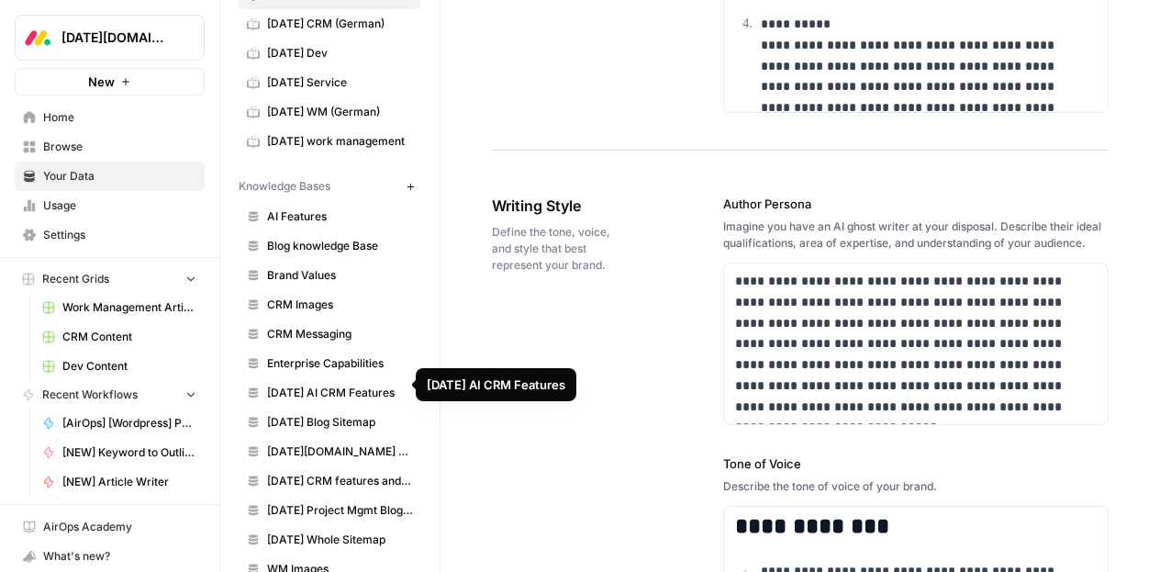  I want to click on span: Settings, so click(119, 235).